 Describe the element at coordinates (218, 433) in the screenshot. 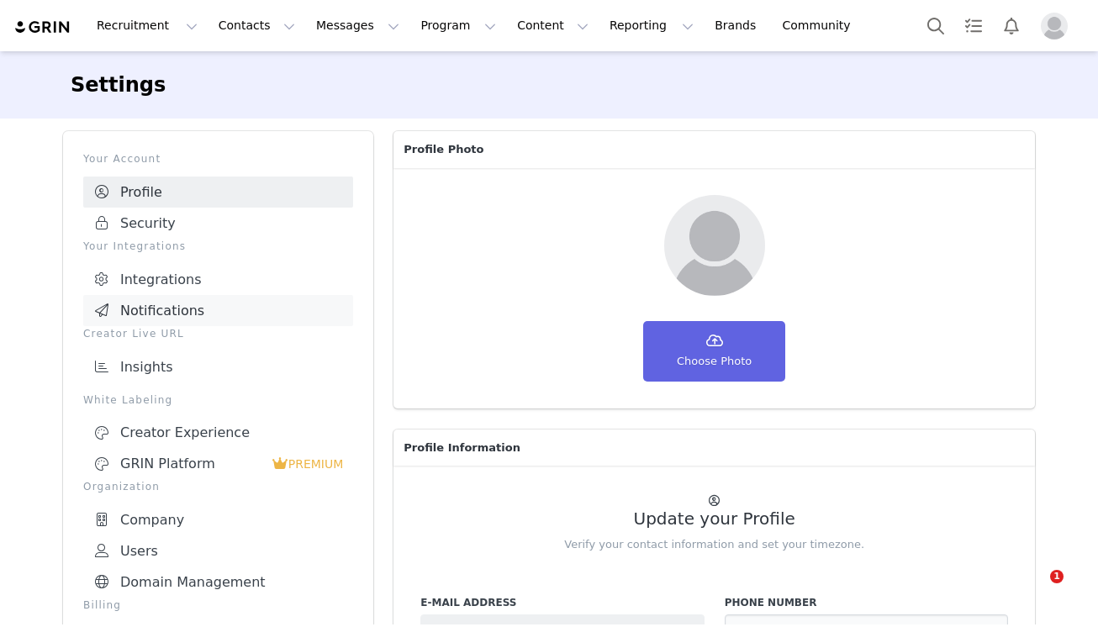

I see `div: Creator Experience` at that location.